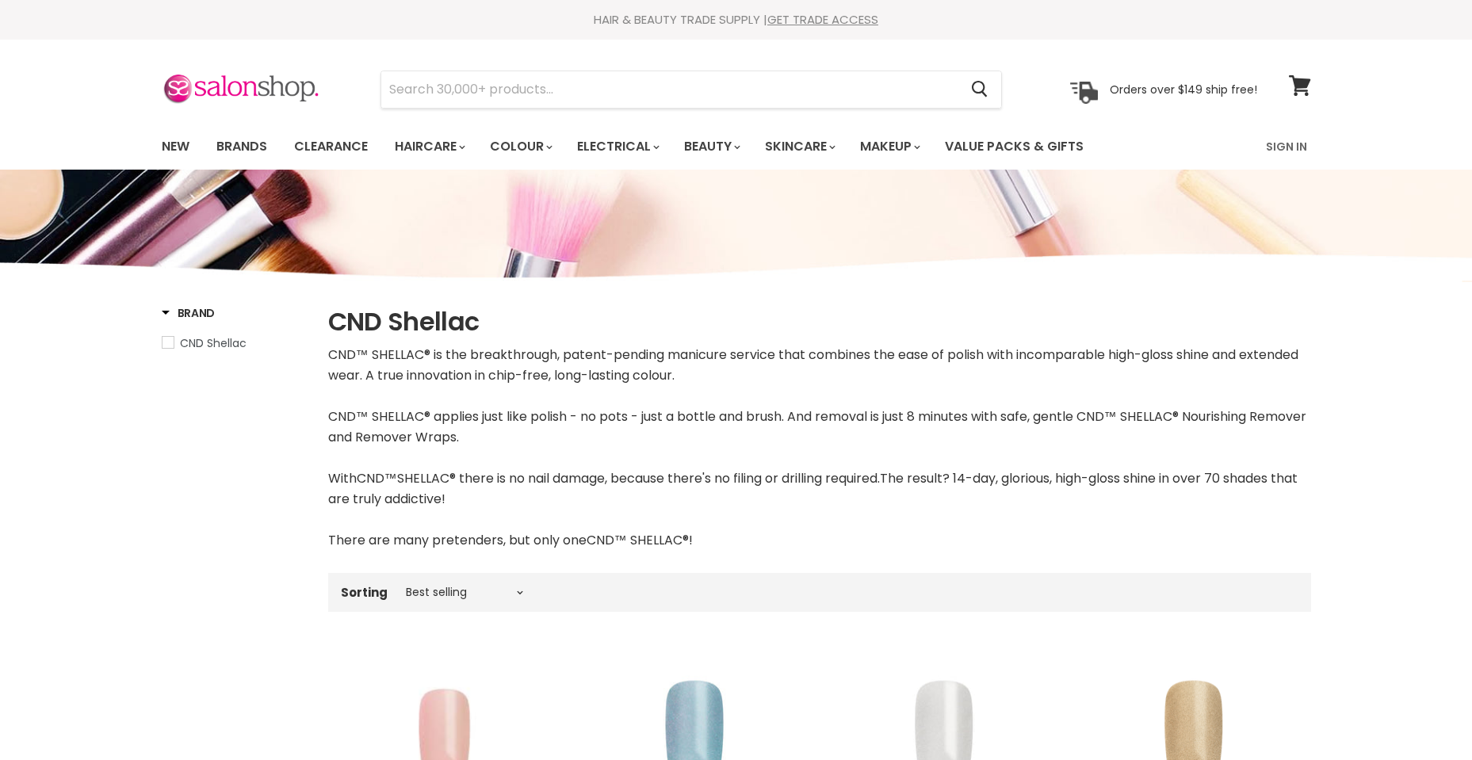  Describe the element at coordinates (711, 147) in the screenshot. I see `a: Beauty` at that location.